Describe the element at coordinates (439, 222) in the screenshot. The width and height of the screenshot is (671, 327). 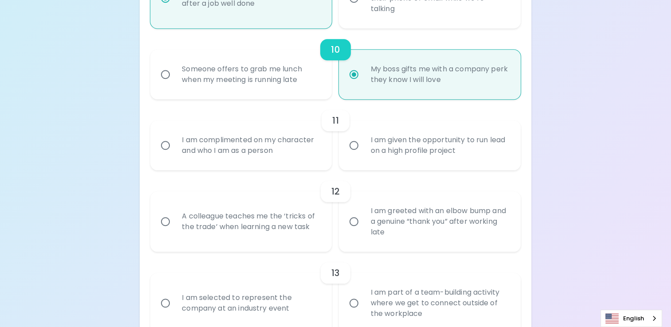
I see `div: I am greeted with an elbow bump and a genuine “thank you” after working late` at that location.